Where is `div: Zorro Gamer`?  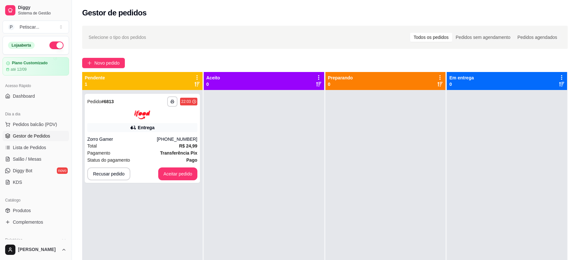
div: Zorro Gamer is located at coordinates (122, 139).